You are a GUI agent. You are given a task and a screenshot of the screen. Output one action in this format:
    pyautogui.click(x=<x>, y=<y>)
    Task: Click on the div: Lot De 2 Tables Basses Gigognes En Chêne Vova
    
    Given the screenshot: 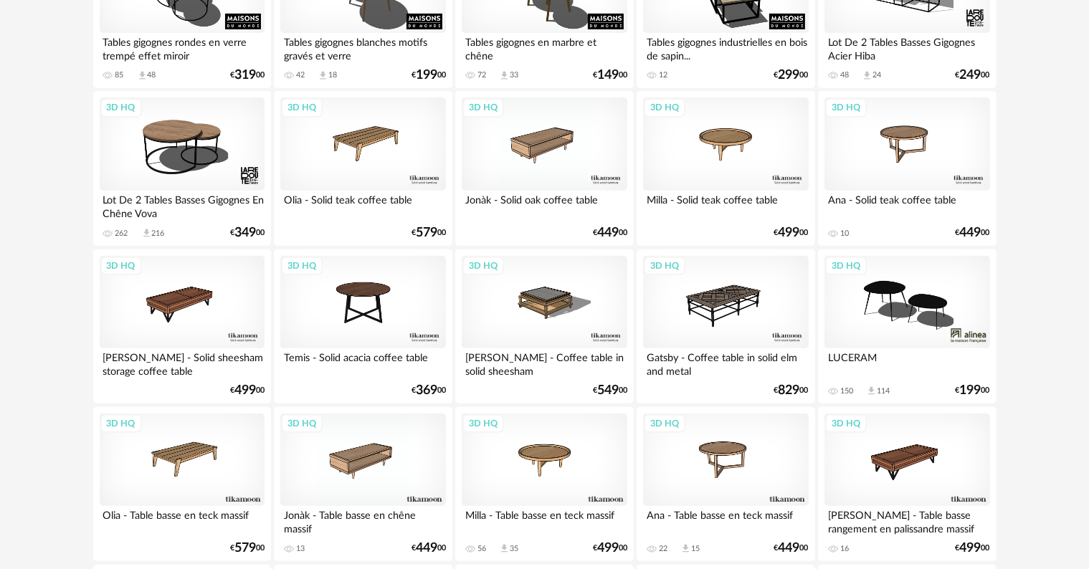 What is the action you would take?
    pyautogui.click(x=182, y=205)
    